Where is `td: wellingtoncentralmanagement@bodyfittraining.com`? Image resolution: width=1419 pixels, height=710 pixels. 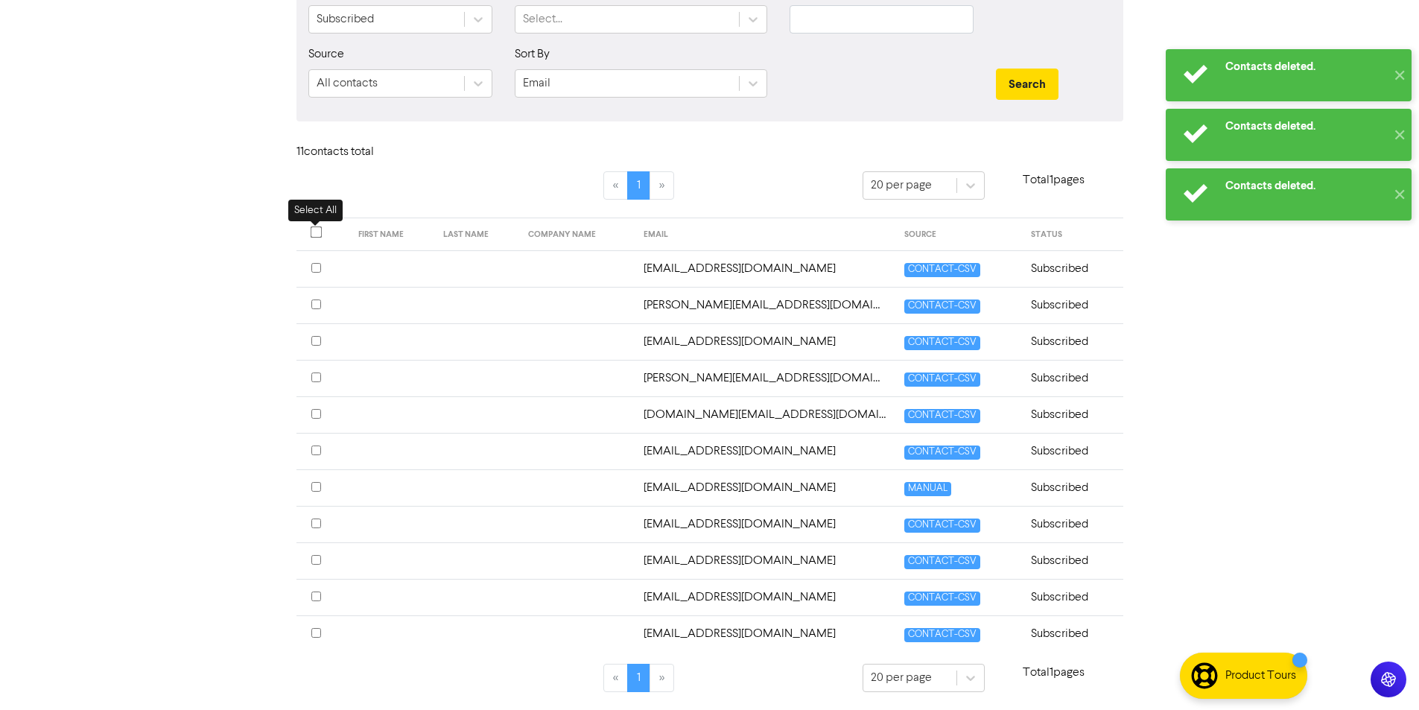 td: wellingtoncentralmanagement@bodyfittraining.com is located at coordinates (765, 597).